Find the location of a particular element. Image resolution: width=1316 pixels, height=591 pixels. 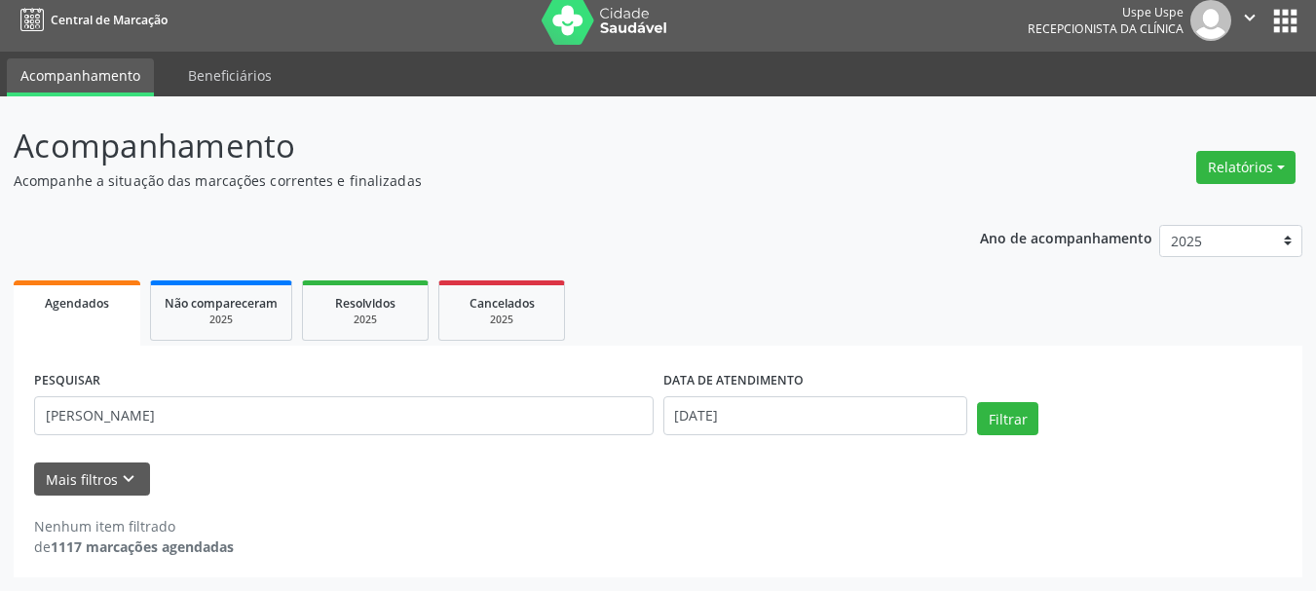

div: Nenhum item filtrado is located at coordinates (133, 526).